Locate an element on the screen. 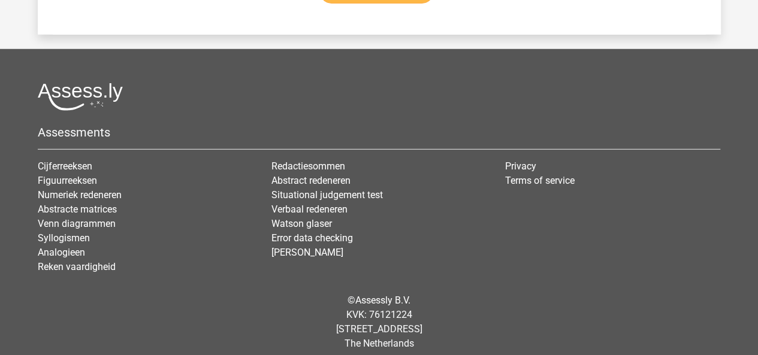 This screenshot has height=355, width=758. a: Verbaal redeneren is located at coordinates (309, 209).